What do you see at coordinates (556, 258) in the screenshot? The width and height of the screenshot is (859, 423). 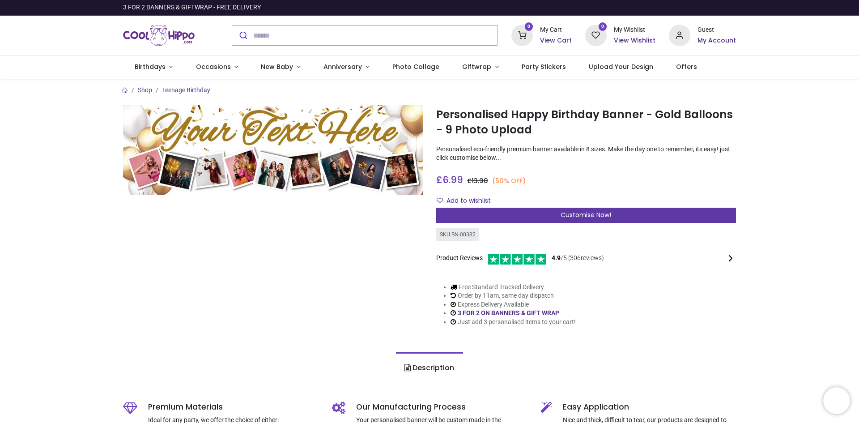 I see `span: 4.9` at bounding box center [556, 258].